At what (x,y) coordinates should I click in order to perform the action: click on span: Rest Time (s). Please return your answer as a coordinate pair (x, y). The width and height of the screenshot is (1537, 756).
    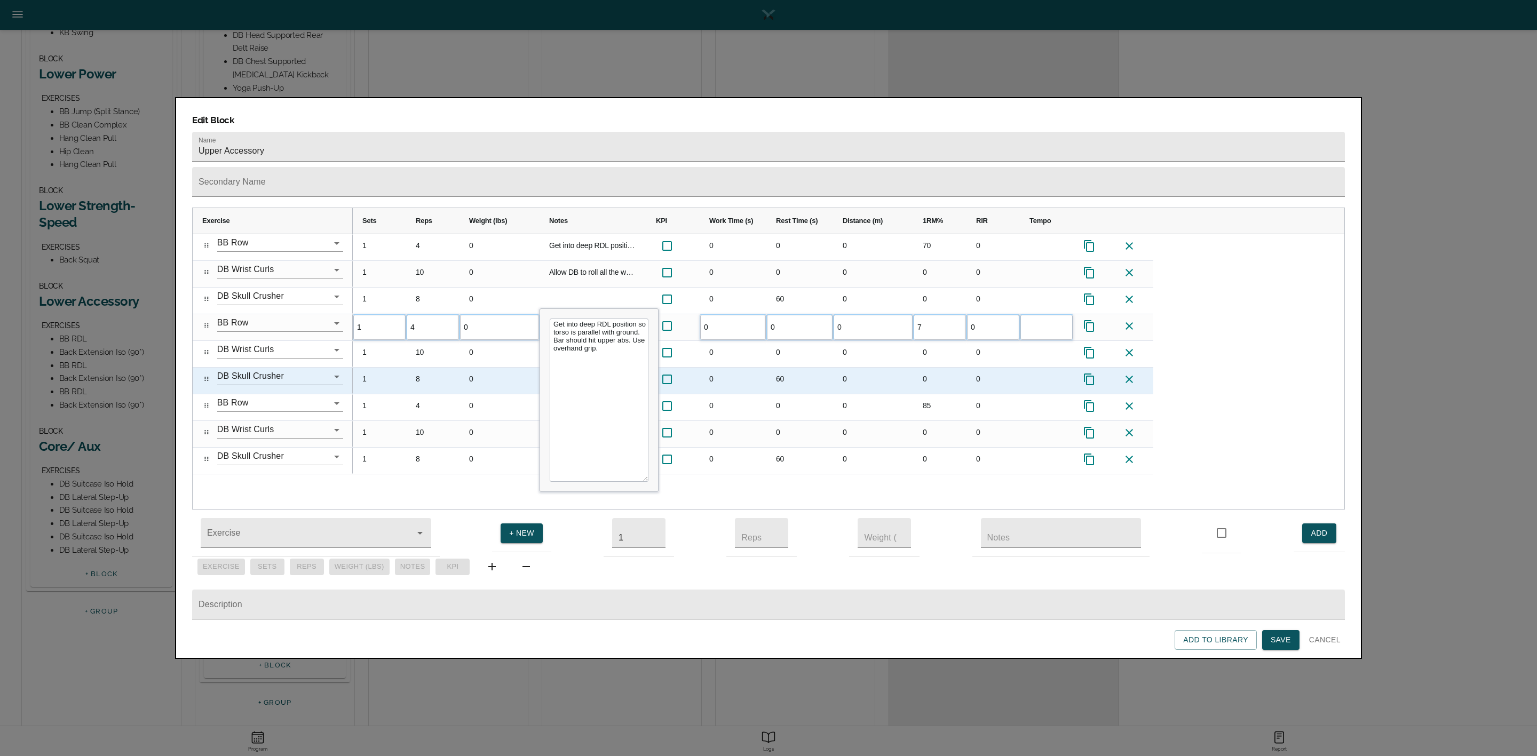
    Looking at the image, I should click on (797, 220).